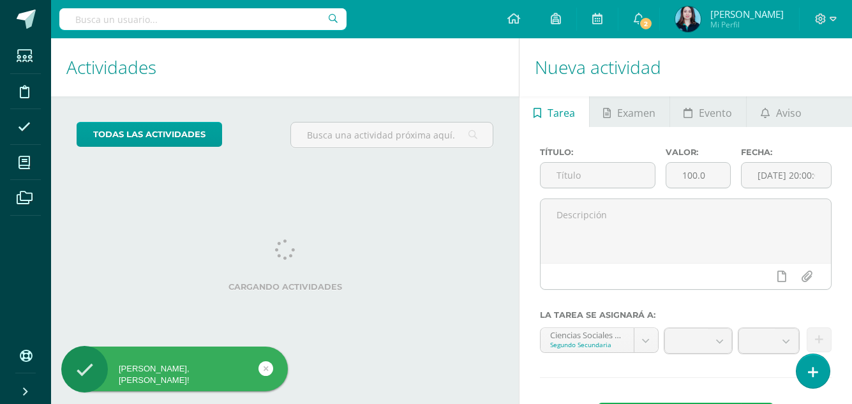  Describe the element at coordinates (554, 112) in the screenshot. I see `a: Tarea` at that location.